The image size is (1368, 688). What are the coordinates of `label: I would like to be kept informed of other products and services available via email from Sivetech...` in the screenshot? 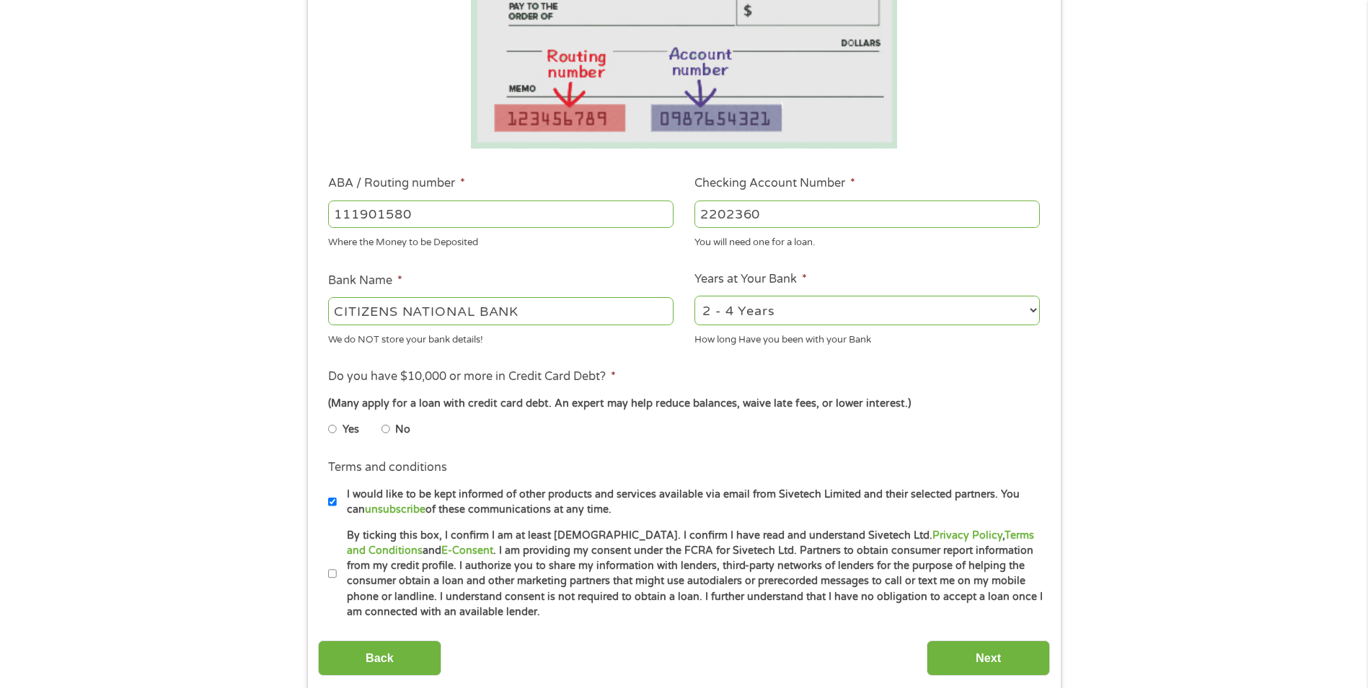 It's located at (690, 502).